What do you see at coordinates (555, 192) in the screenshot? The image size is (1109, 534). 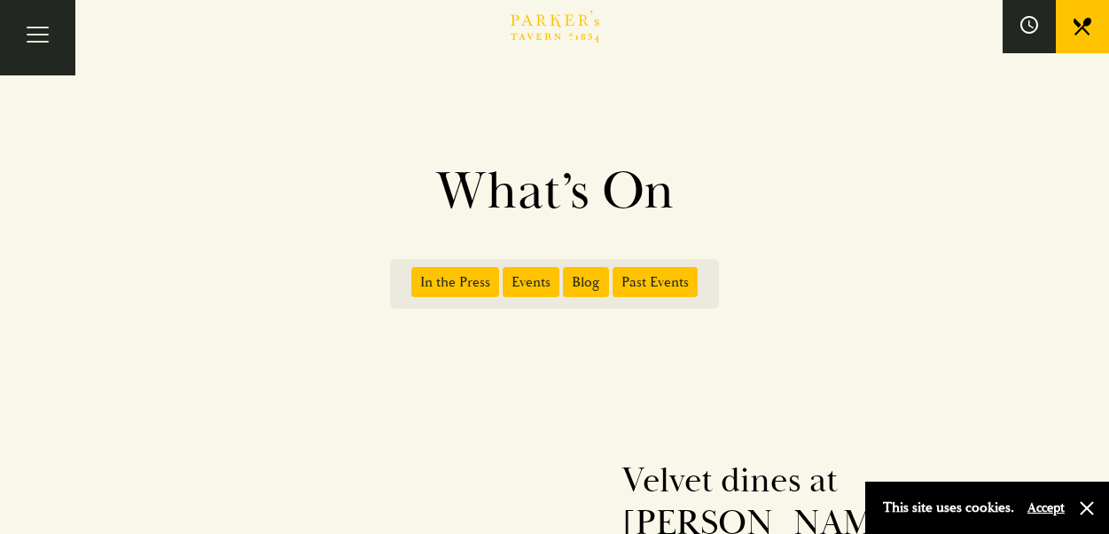 I see `h1: What’s On` at bounding box center [555, 192].